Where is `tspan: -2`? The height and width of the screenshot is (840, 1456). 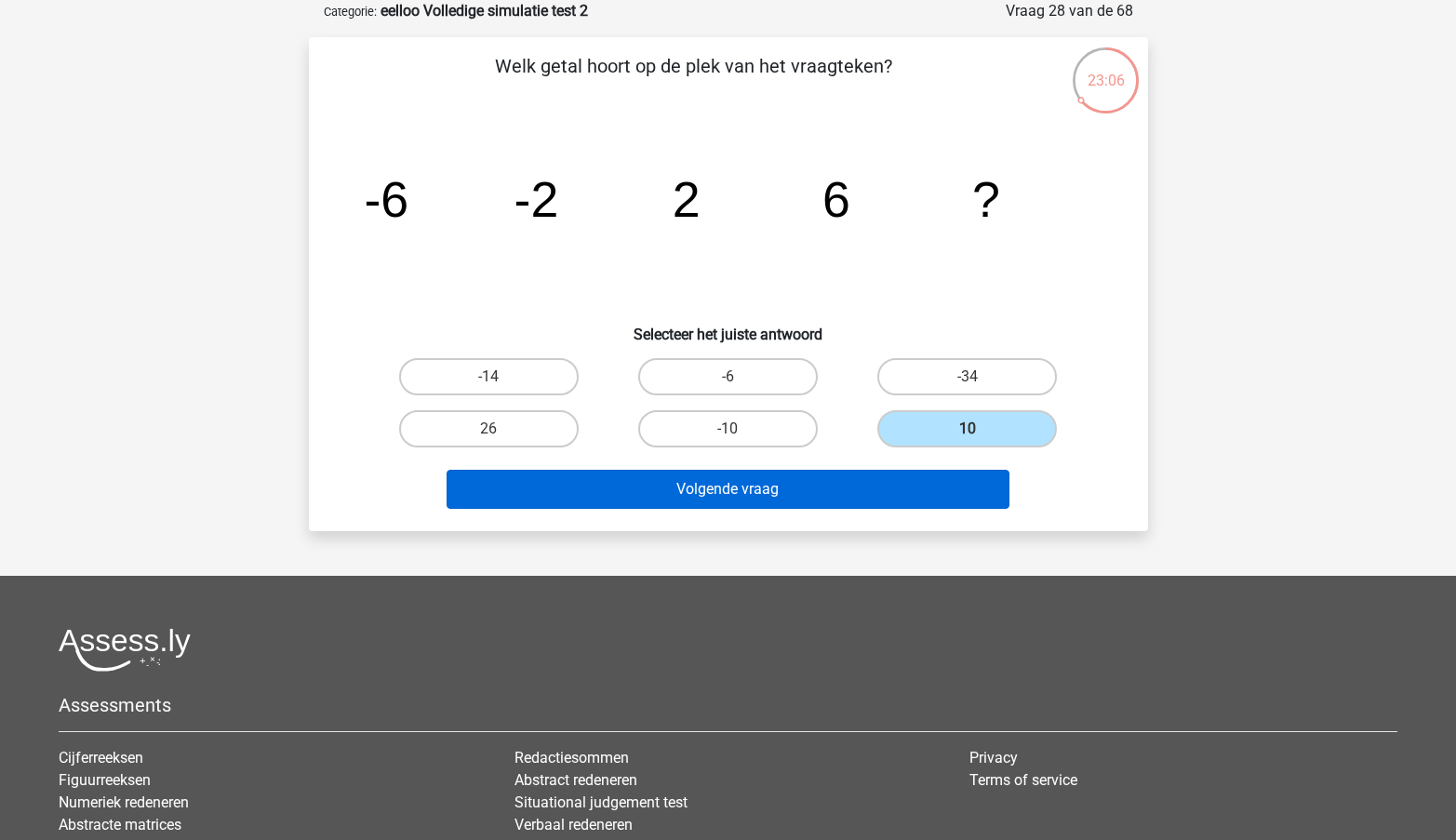
tspan: -2 is located at coordinates (536, 199).